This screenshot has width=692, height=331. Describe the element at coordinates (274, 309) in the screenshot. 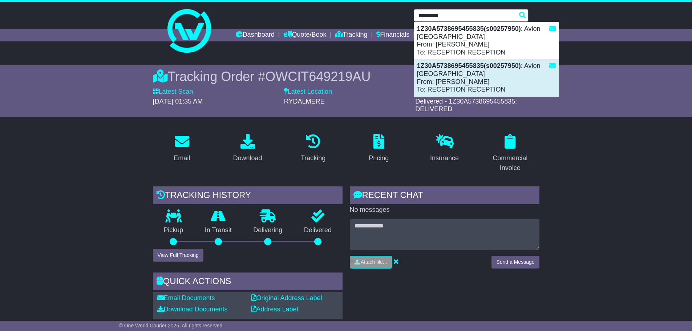

I see `a: Address Label` at that location.